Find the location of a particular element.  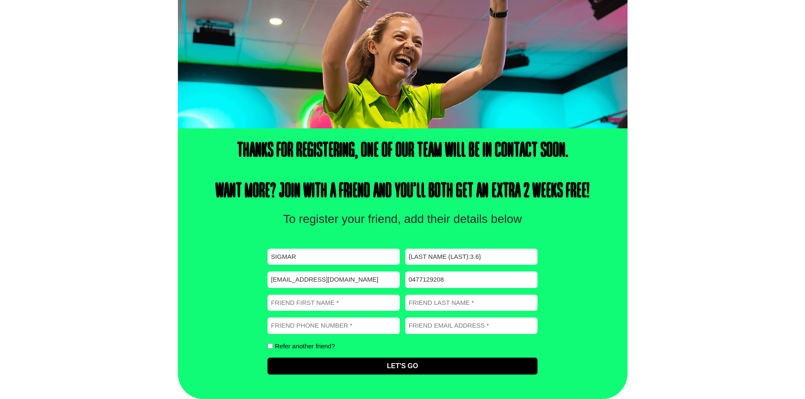

h4: Thanks for registering, one of our team will be in contact soon. Want more? Join with a friend an... is located at coordinates (402, 172).